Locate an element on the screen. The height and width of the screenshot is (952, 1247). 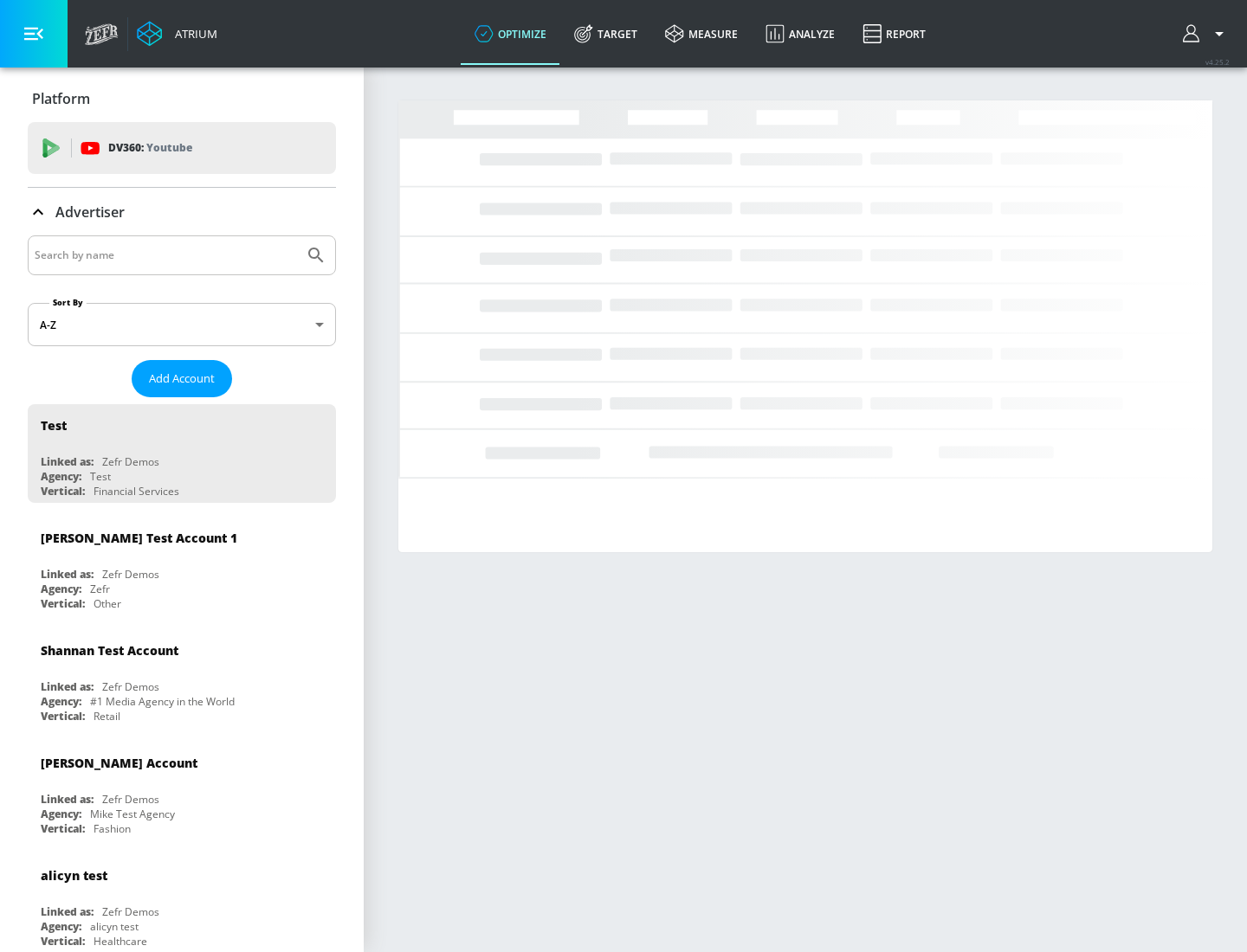
div: DV360: Youtube is located at coordinates (182, 148).